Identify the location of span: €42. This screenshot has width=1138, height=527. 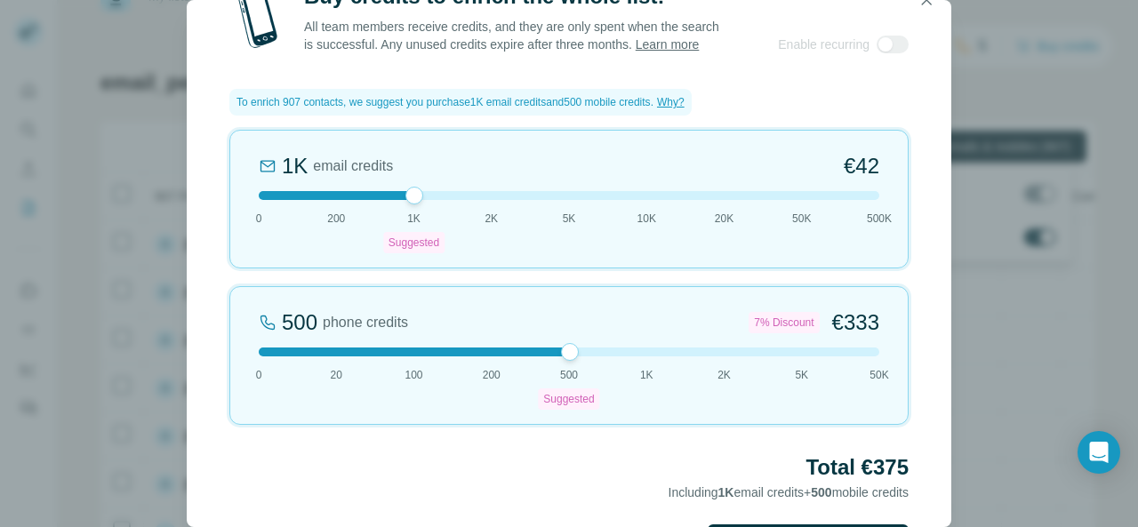
(861, 166).